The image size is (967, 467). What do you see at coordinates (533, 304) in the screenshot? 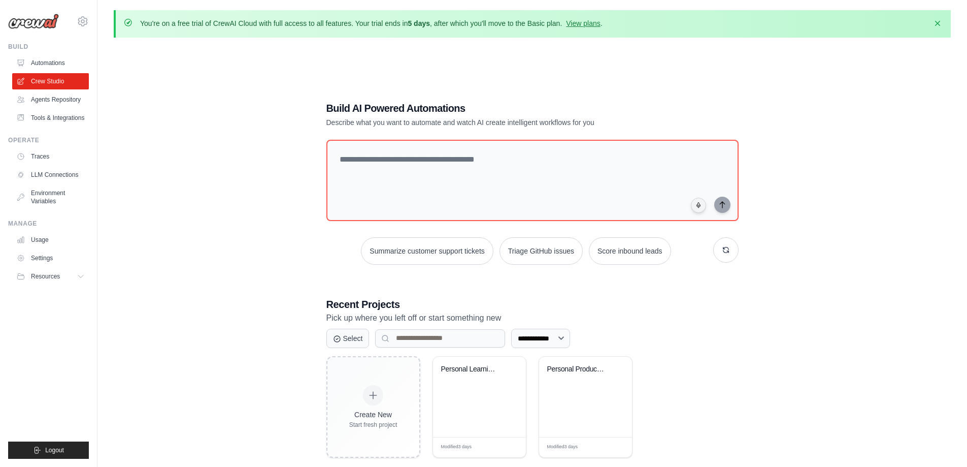
I see `h3: Recent Projects` at bounding box center [533, 304].